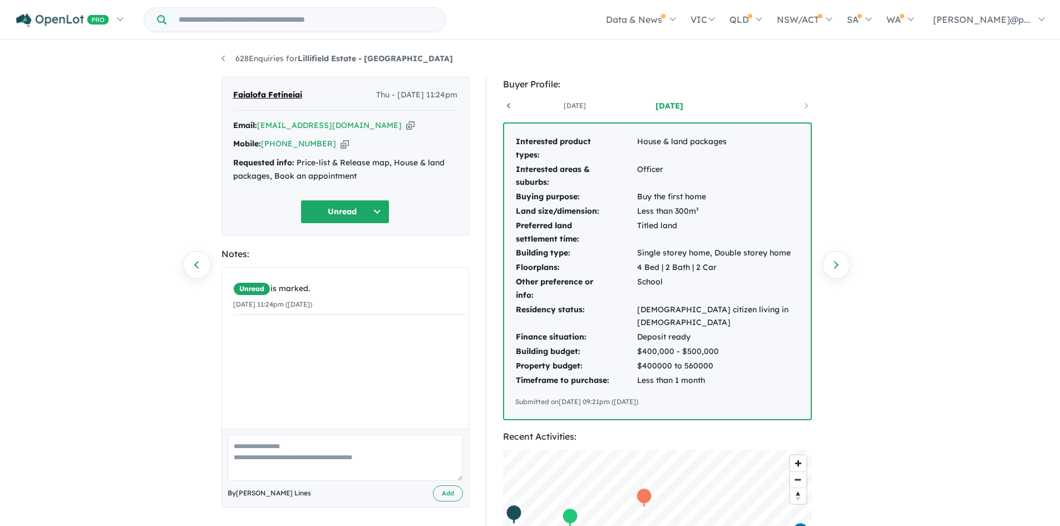  What do you see at coordinates (576, 176) in the screenshot?
I see `td: Interested areas & suburbs:` at bounding box center [576, 176].